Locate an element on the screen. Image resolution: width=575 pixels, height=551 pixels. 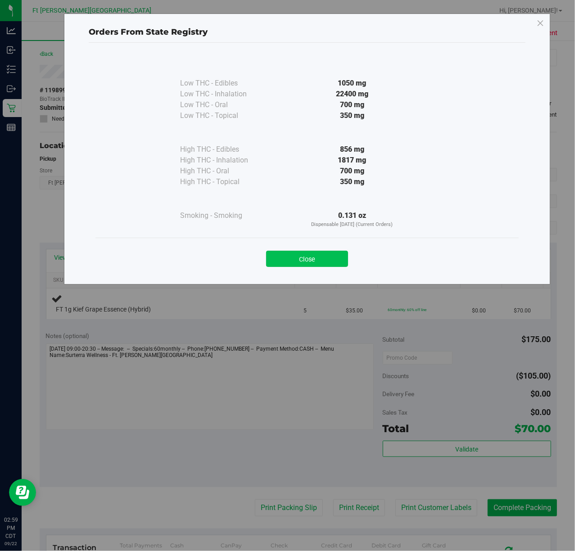
div: Low THC - Topical is located at coordinates (225, 116).